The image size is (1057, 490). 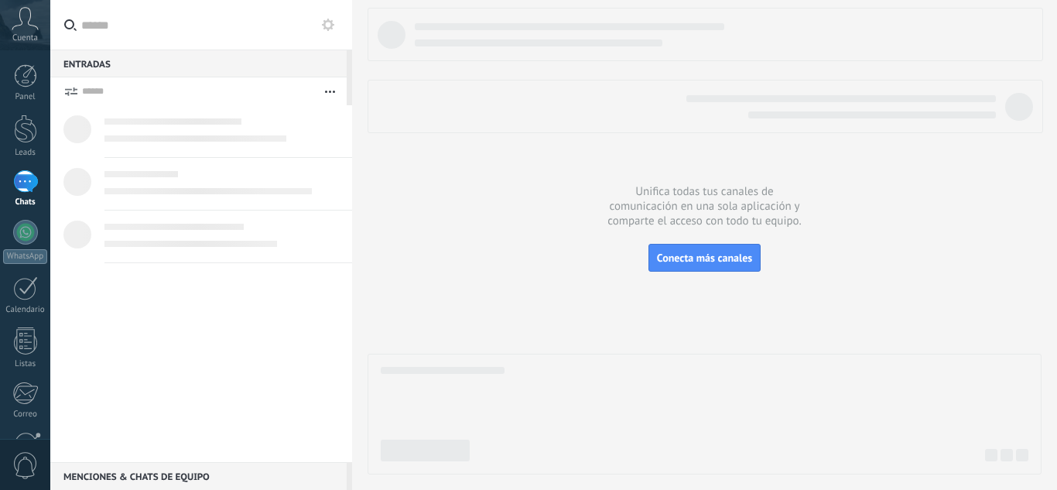 What do you see at coordinates (26, 153) in the screenshot?
I see `div: Leads` at bounding box center [26, 153].